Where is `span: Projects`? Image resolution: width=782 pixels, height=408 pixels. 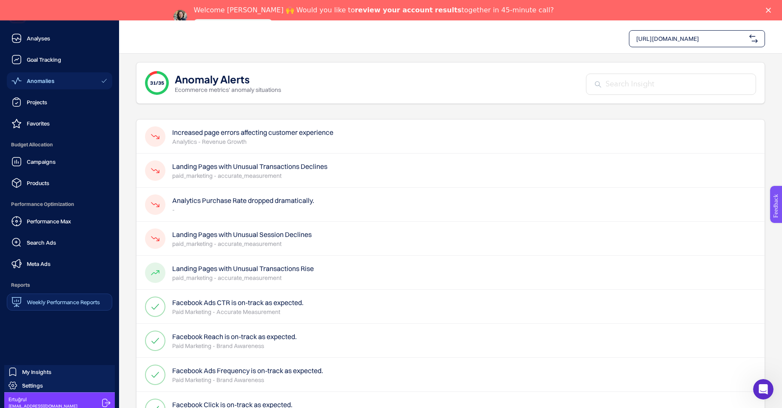 span: Projects is located at coordinates (37, 102).